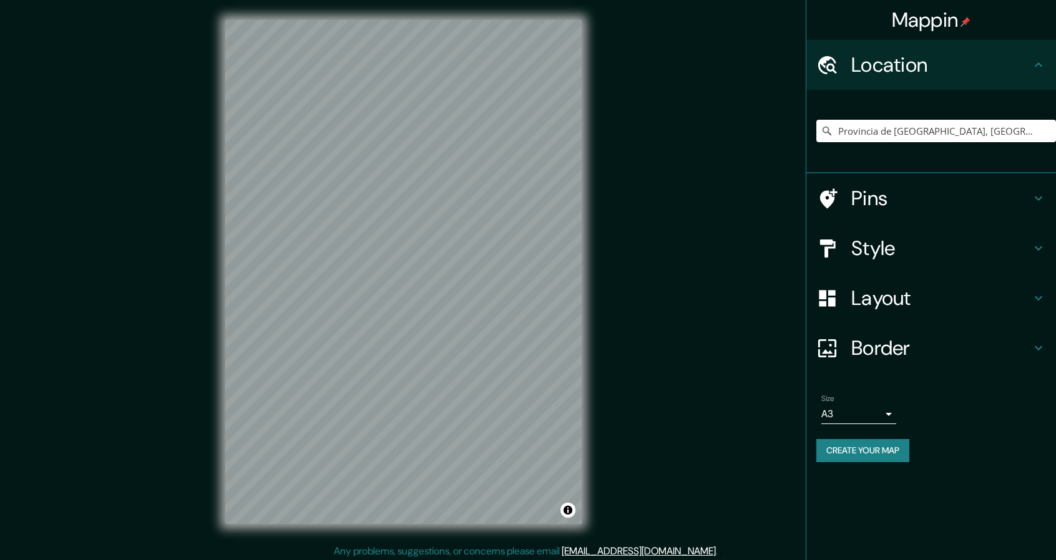 The image size is (1056, 560). What do you see at coordinates (941, 348) in the screenshot?
I see `h4: Border` at bounding box center [941, 348].